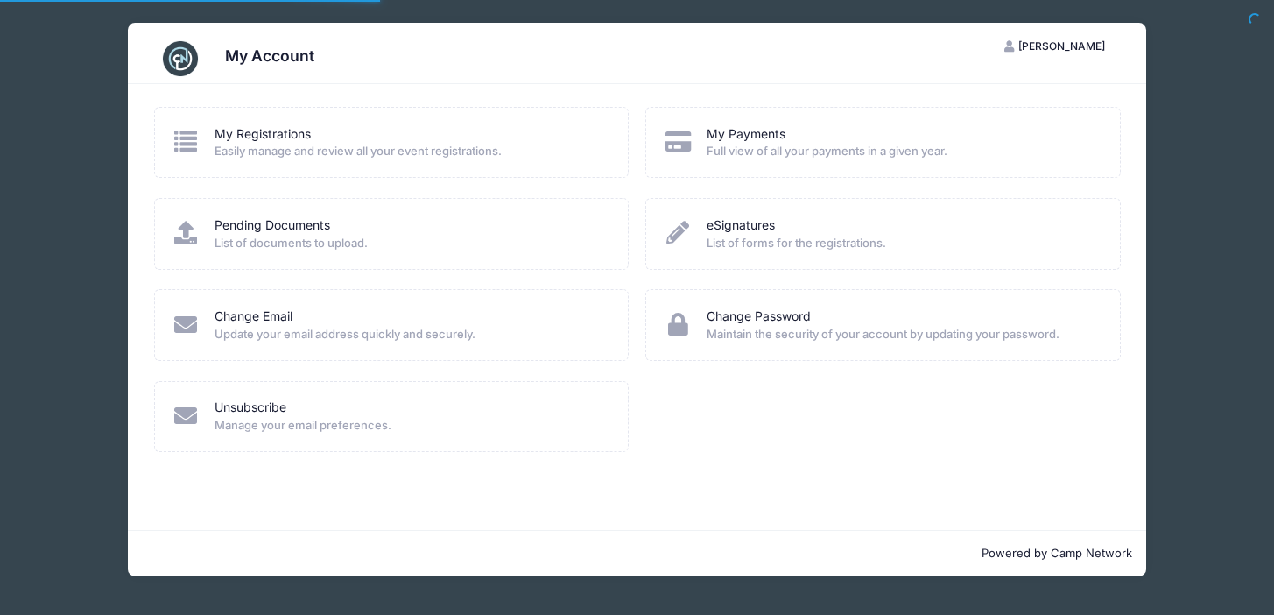  I want to click on span: Update your email address quickly and securely., so click(410, 334).